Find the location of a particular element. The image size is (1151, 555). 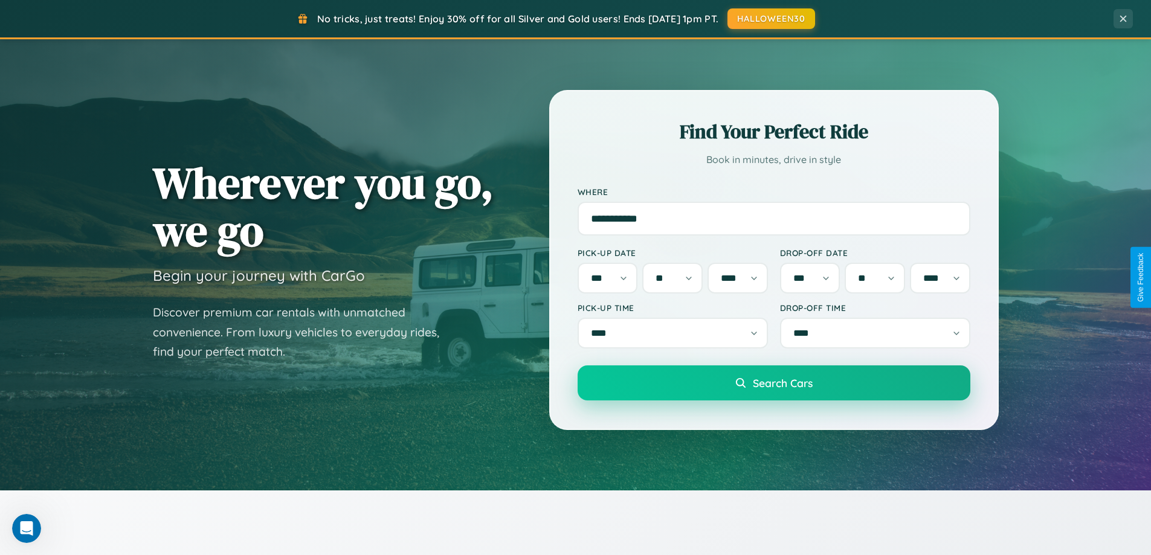

h3: Begin your journey with CarGo is located at coordinates (259, 276).